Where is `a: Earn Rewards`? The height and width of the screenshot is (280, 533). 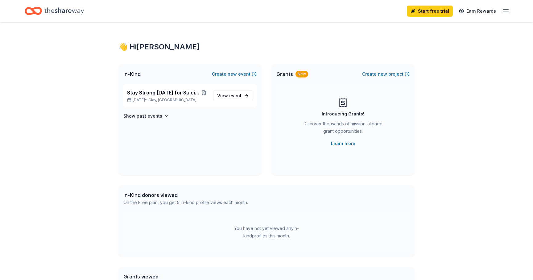
a: Earn Rewards is located at coordinates (477, 11).